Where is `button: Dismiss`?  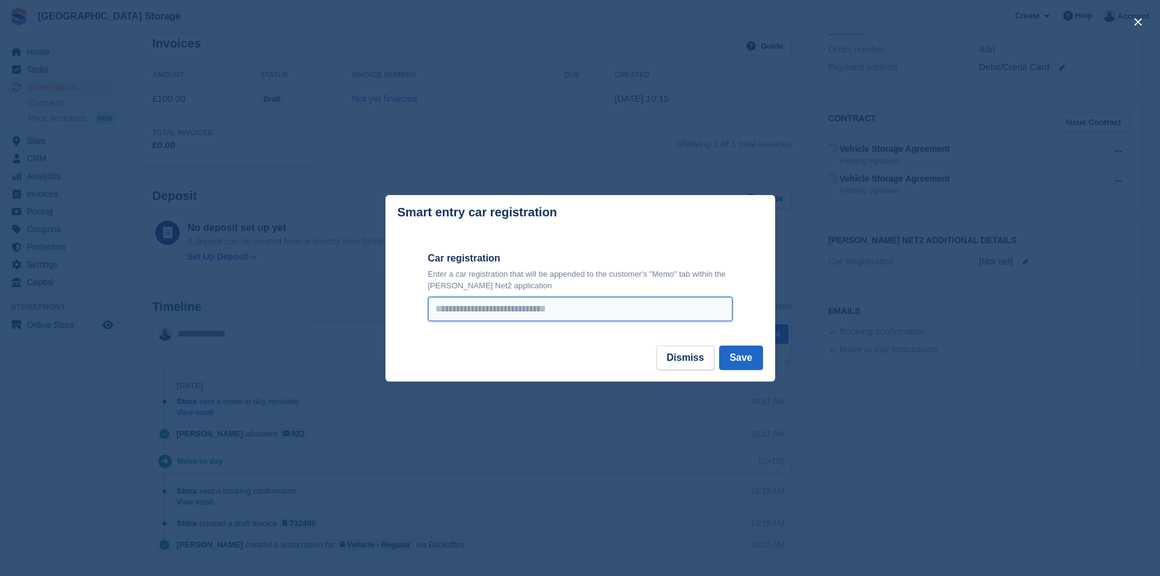
button: Dismiss is located at coordinates (685, 358).